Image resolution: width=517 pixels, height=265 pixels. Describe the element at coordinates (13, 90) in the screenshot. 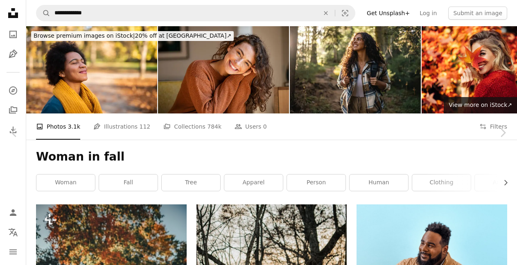

I see `a: Explore` at that location.